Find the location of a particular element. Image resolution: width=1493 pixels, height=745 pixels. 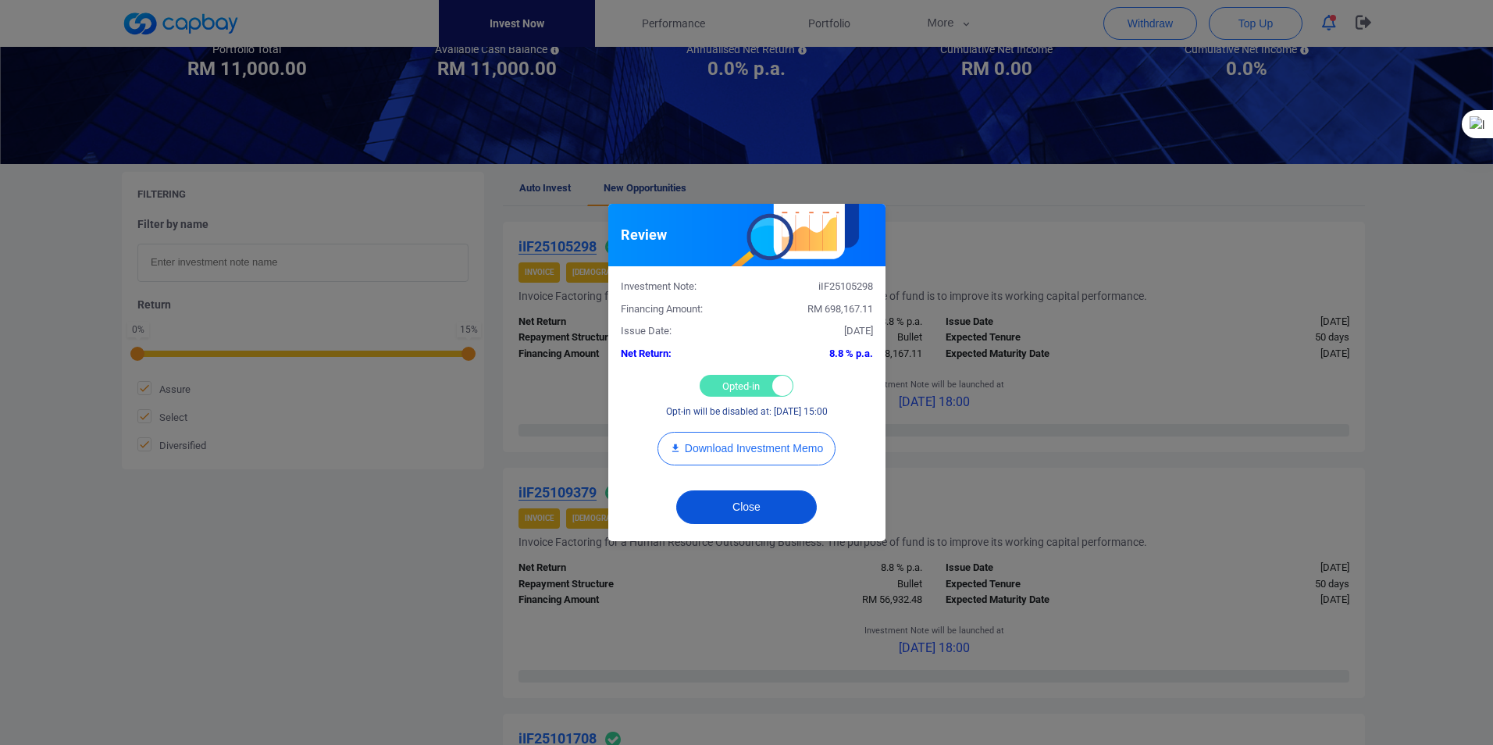

div: Net Return: is located at coordinates (678, 354).